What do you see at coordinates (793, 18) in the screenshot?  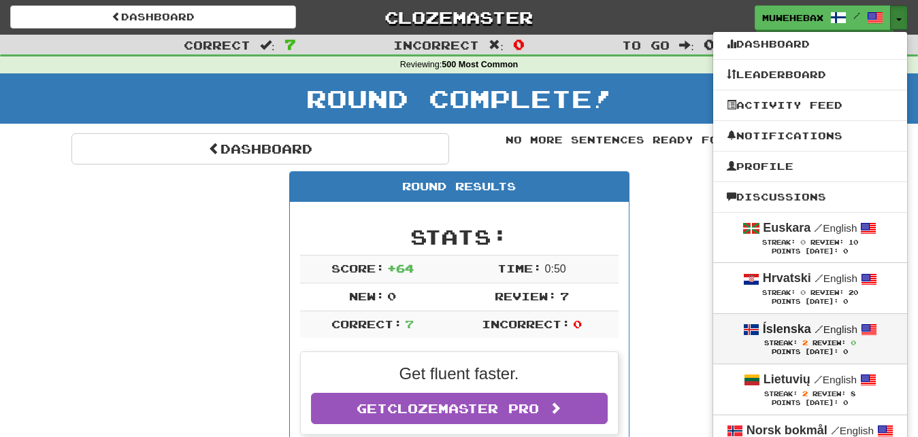 I see `span: muwehebax` at bounding box center [793, 18].